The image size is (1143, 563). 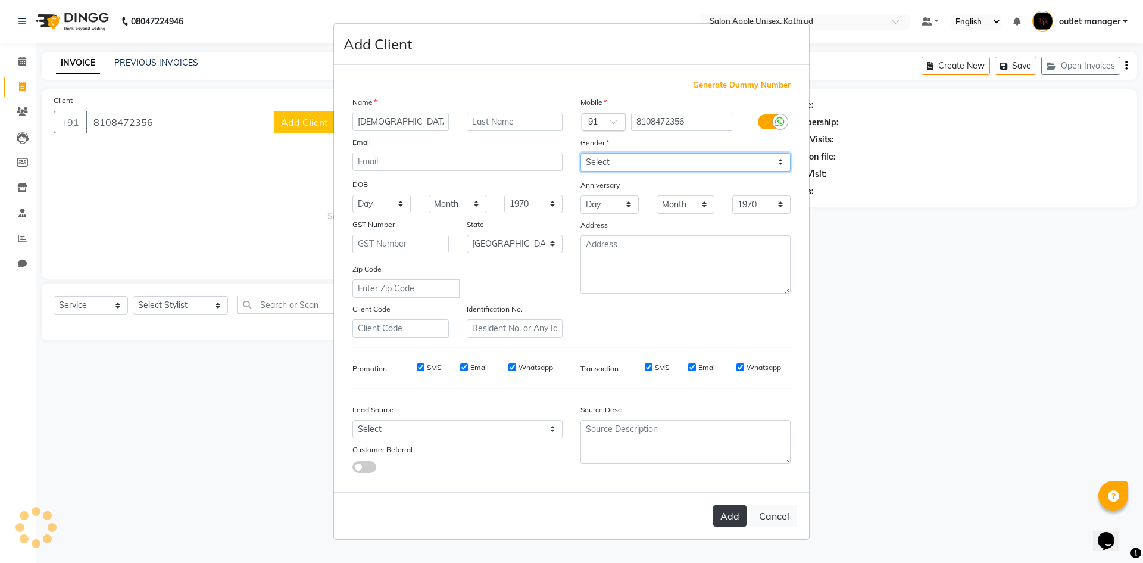 What do you see at coordinates (774, 516) in the screenshot?
I see `button: Cancel` at bounding box center [774, 516].